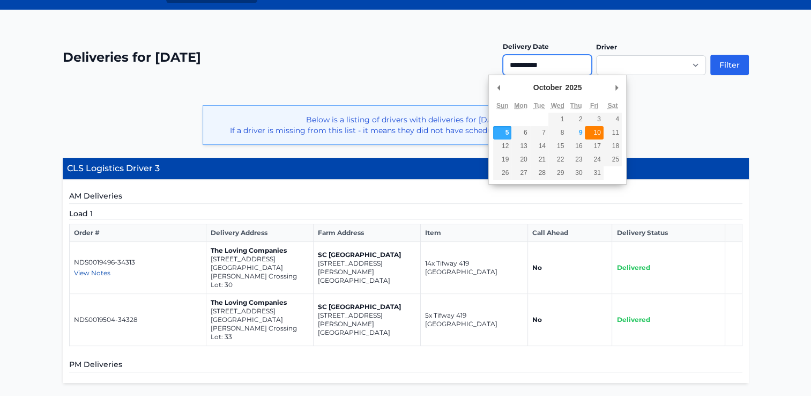  Describe the element at coordinates (498, 87) in the screenshot. I see `button: Previous Month` at that location.